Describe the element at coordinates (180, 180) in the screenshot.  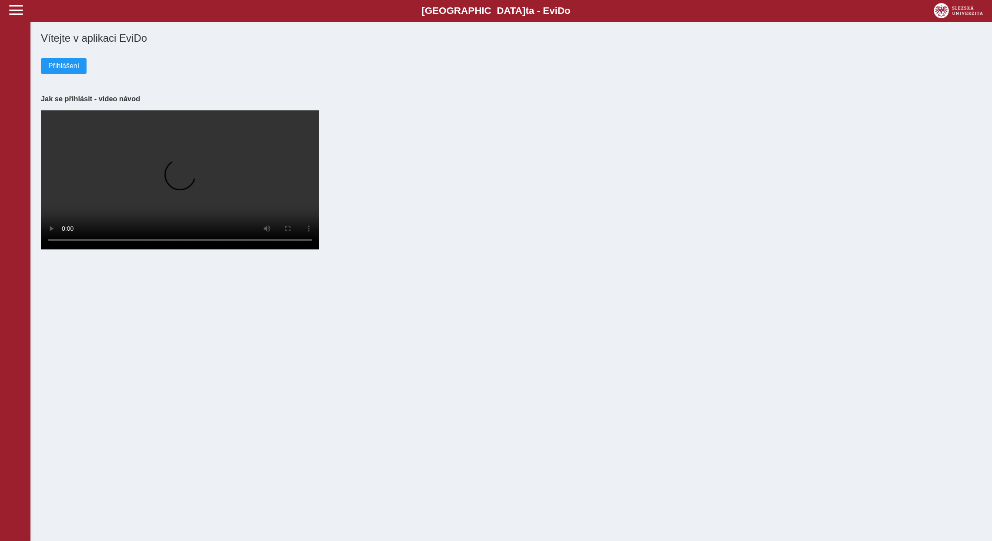
I see `video: Your browser does not support the video tag.` at that location.